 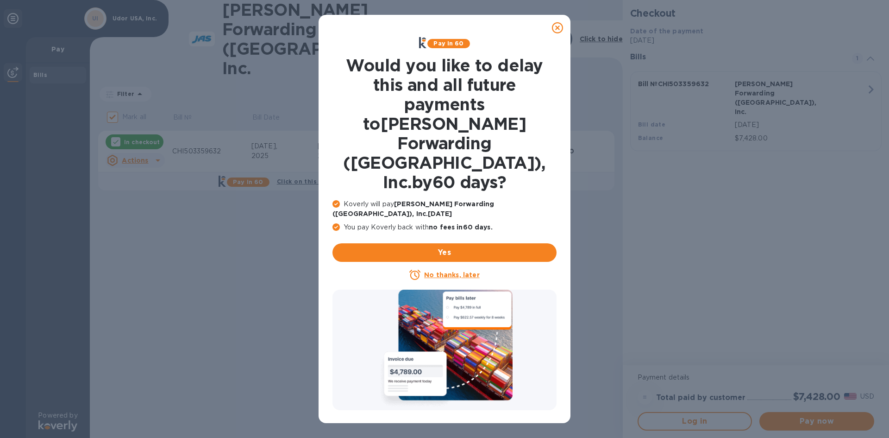 I want to click on span: Yes, so click(x=445, y=252).